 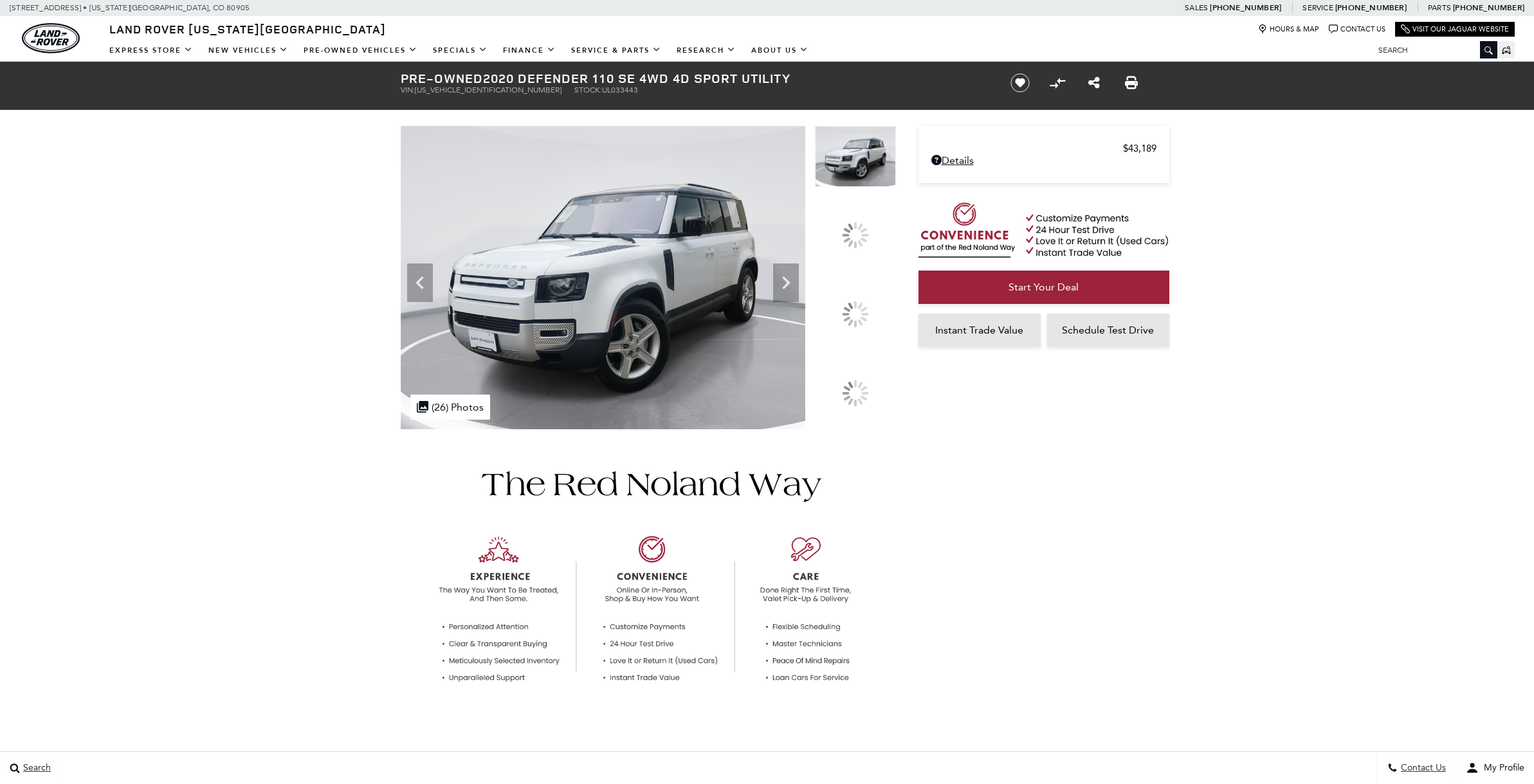 What do you see at coordinates (408, 90) in the screenshot?
I see `span: VIN:` at bounding box center [408, 90].